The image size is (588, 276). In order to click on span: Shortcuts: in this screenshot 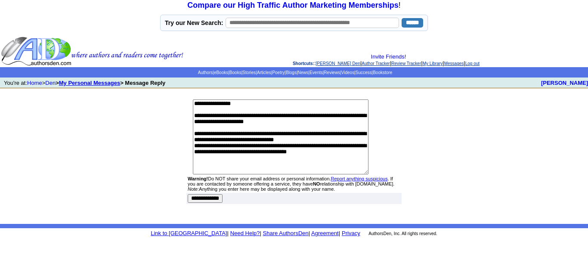, I will do `click(303, 63)`.